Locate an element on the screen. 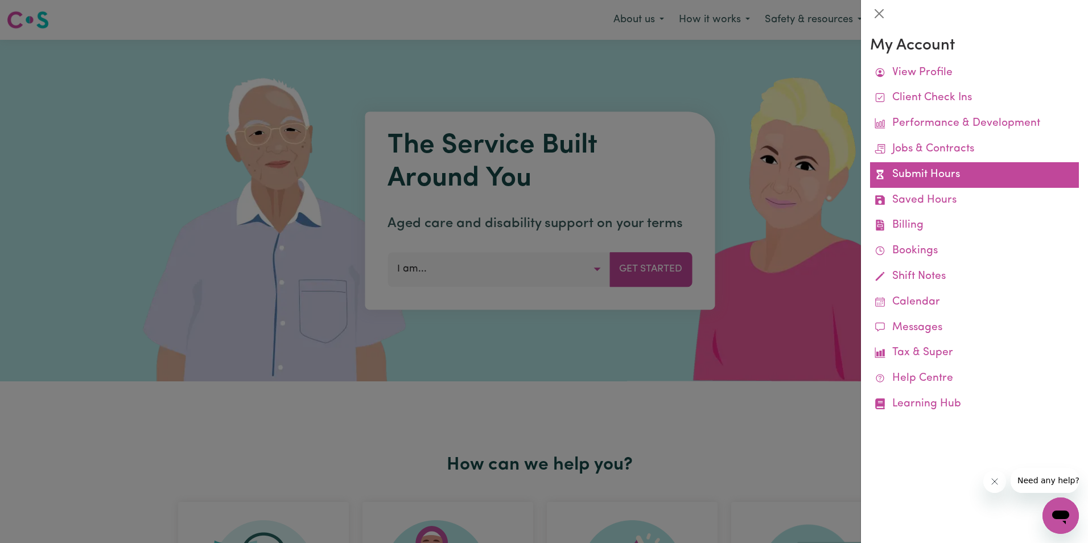  a: Messages is located at coordinates (974, 328).